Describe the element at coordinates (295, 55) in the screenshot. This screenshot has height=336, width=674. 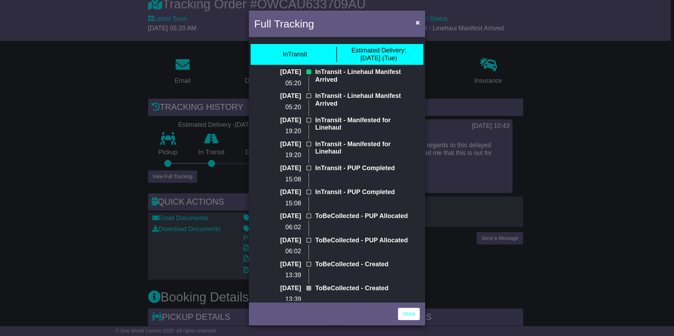
I see `div: InTransit` at that location.